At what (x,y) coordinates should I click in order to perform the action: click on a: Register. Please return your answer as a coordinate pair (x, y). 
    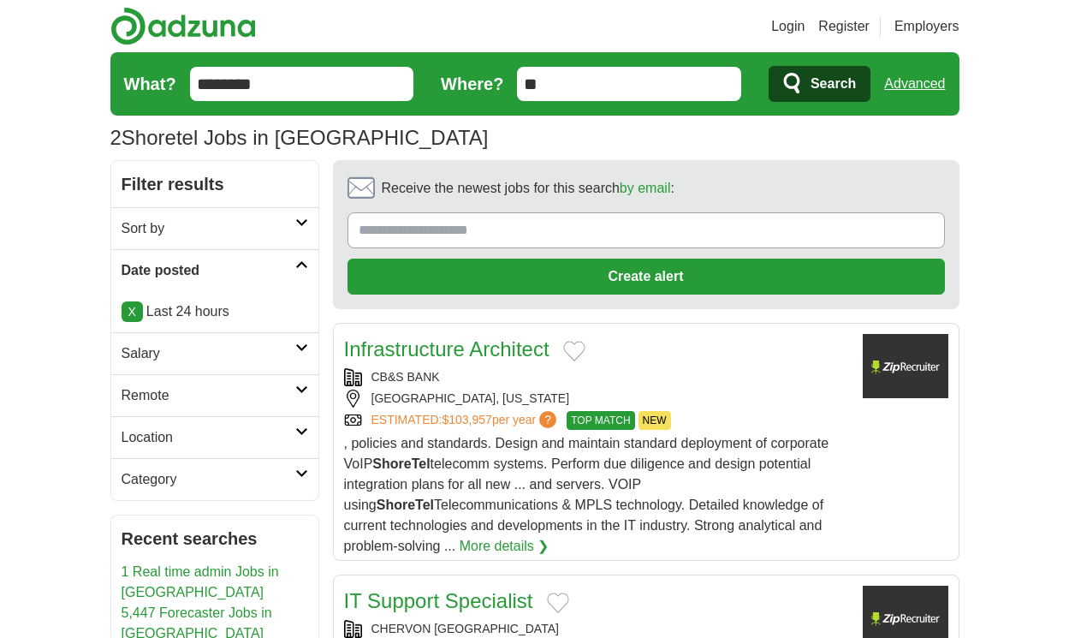
    Looking at the image, I should click on (844, 27).